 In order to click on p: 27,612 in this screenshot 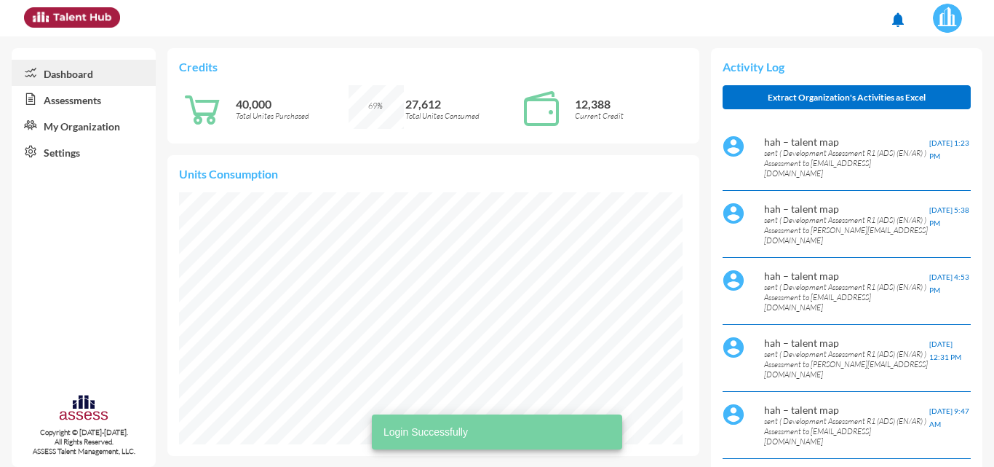, I will do `click(461, 103)`.